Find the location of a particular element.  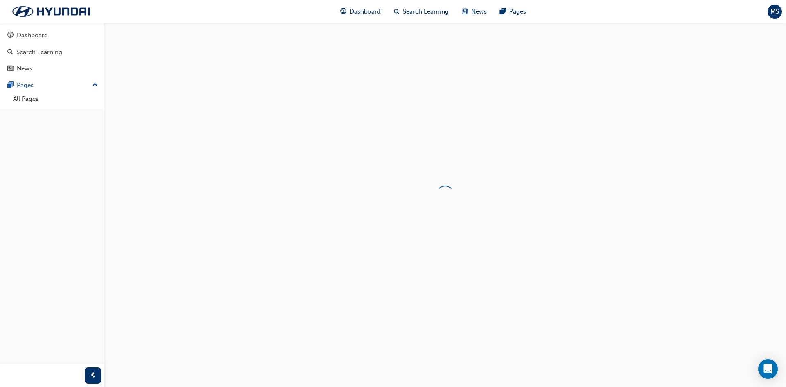

a: Trak is located at coordinates (51, 11).